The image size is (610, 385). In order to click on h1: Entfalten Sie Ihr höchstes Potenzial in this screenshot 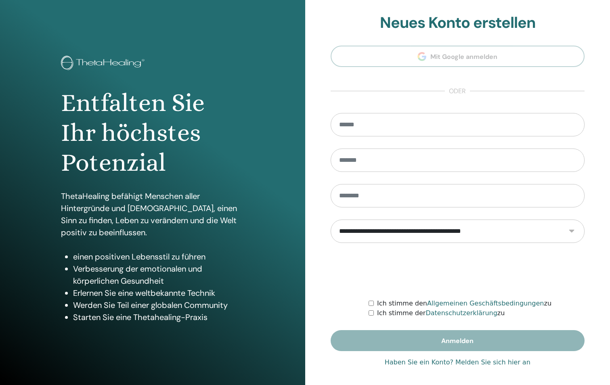, I will do `click(153, 133)`.